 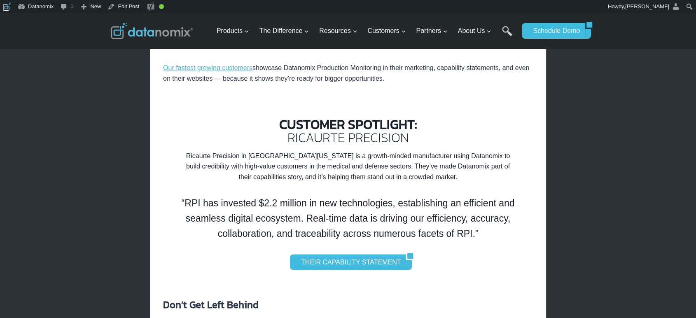 What do you see at coordinates (348, 131) in the screenshot?
I see `h2: RICAURTE PRECISION` at bounding box center [348, 131].